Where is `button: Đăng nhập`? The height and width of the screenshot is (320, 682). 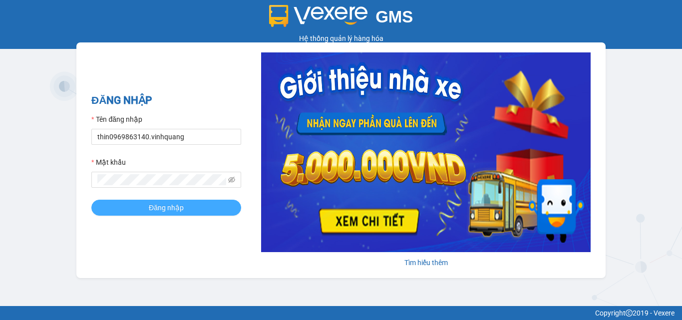
button: Đăng nhập is located at coordinates (166, 208).